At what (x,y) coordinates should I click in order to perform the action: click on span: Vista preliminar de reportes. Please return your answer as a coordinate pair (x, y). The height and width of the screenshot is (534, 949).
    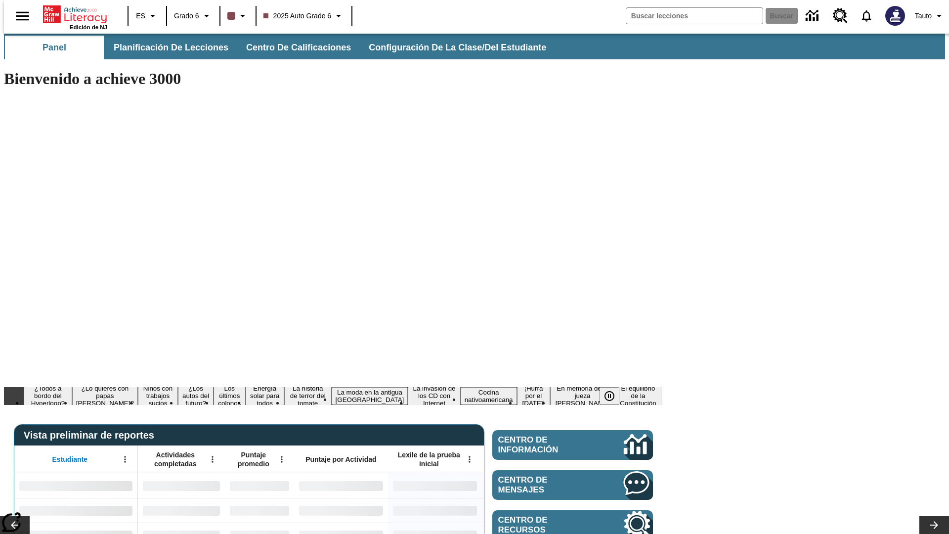
    Looking at the image, I should click on (91, 435).